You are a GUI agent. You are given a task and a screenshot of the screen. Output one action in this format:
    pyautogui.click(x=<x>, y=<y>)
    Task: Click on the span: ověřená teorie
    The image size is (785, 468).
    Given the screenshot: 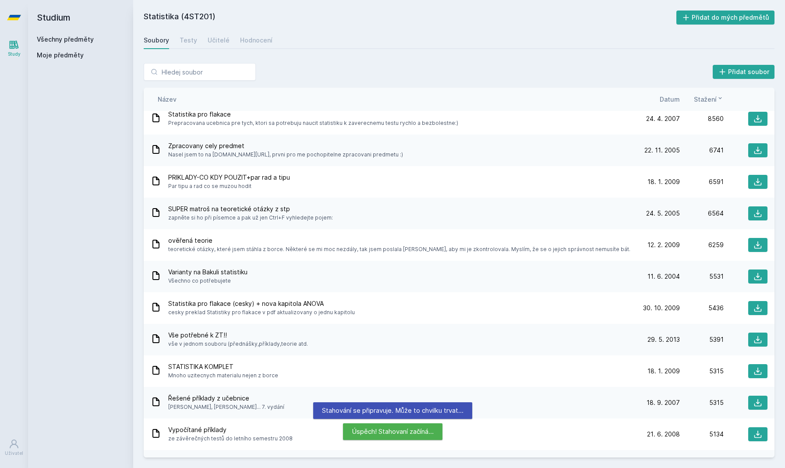 What is the action you would take?
    pyautogui.click(x=399, y=240)
    